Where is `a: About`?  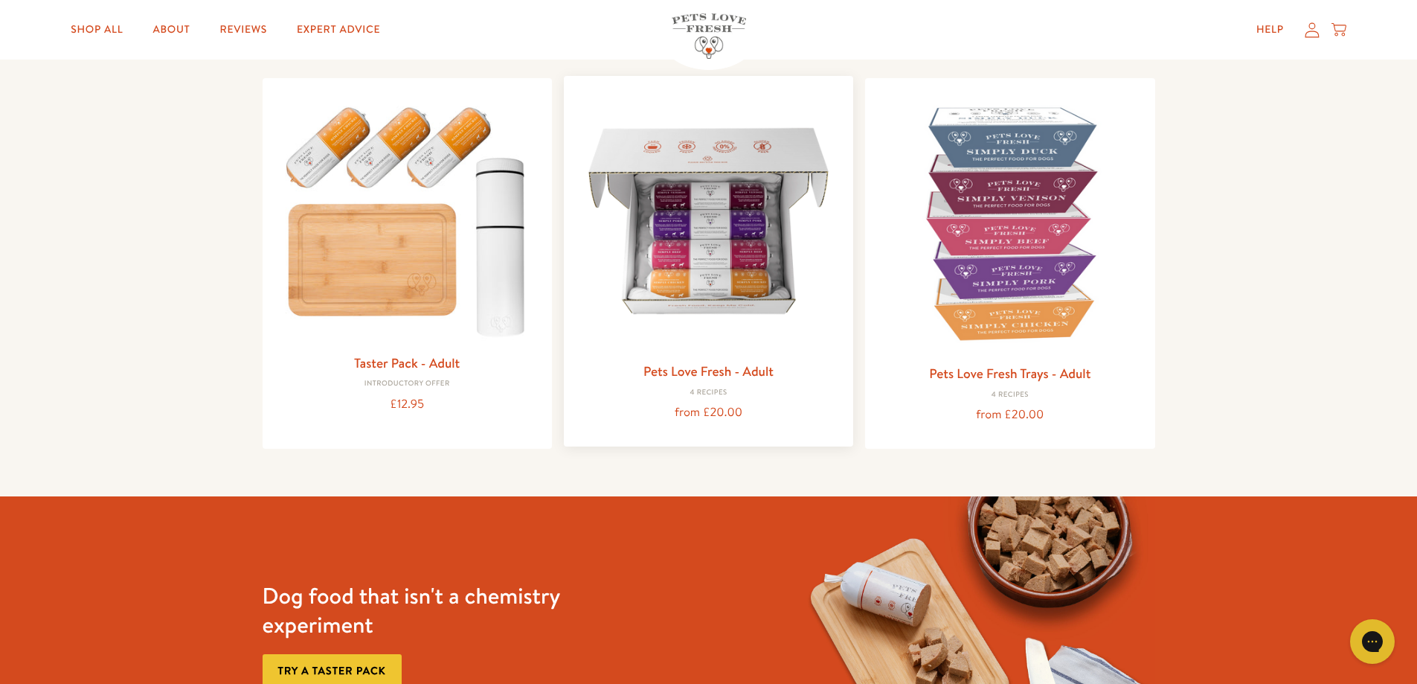
a: About is located at coordinates (171, 30).